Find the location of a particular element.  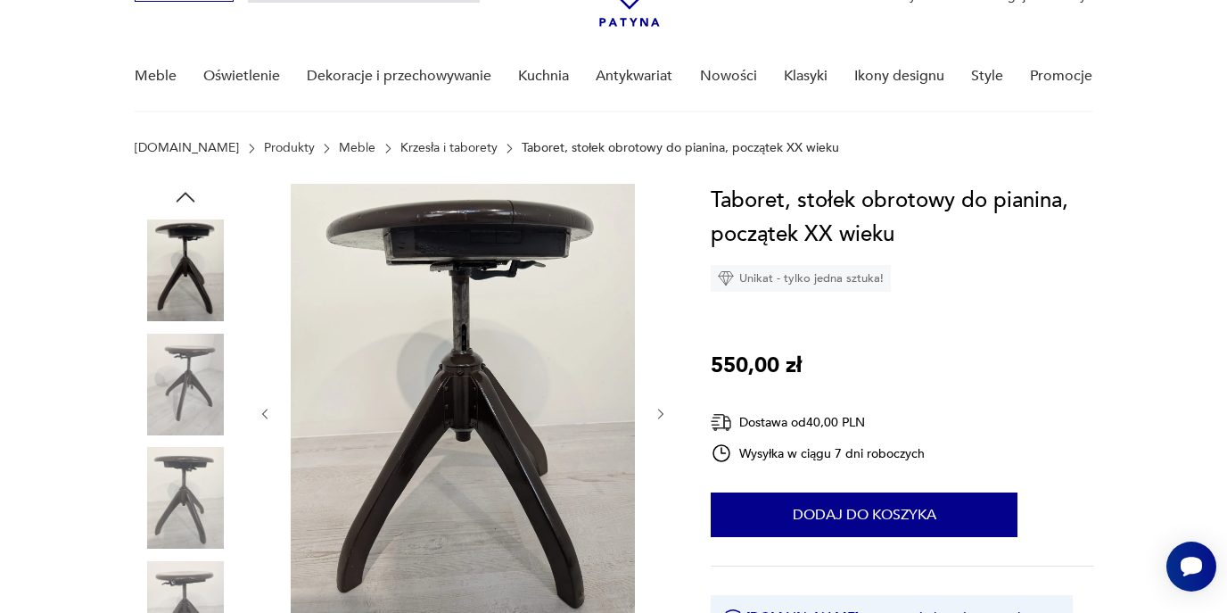

p: 550,00 zł is located at coordinates (756, 366).